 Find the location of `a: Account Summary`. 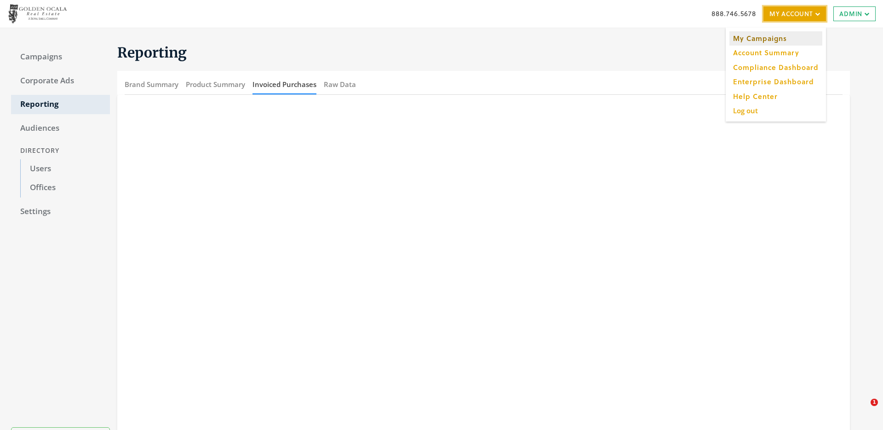

a: Account Summary is located at coordinates (776, 52).